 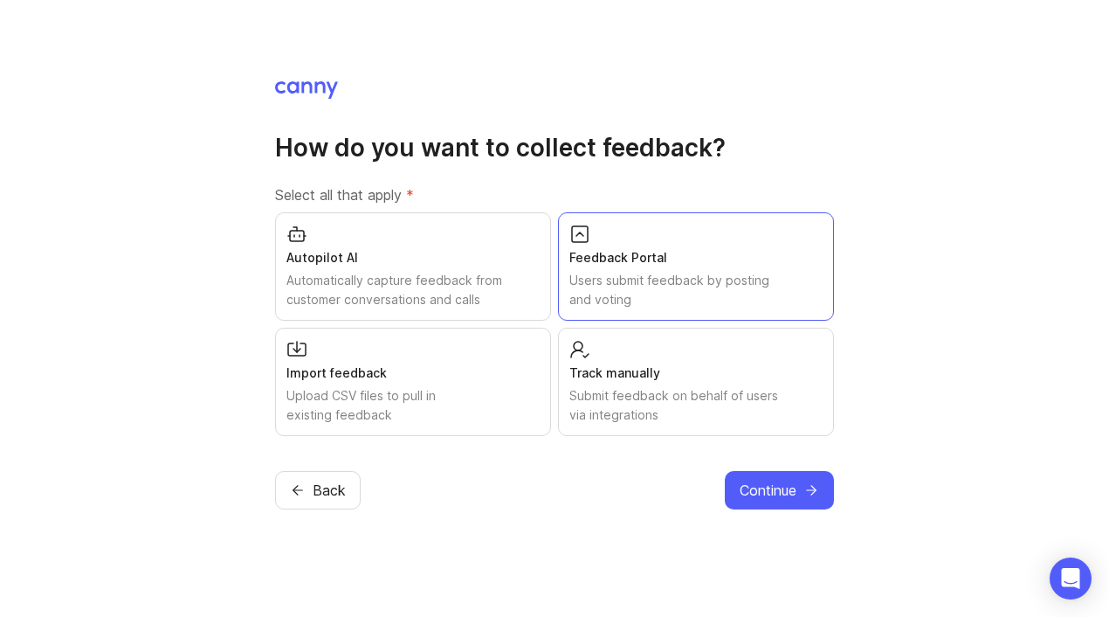 I want to click on span: Continue, so click(x=768, y=490).